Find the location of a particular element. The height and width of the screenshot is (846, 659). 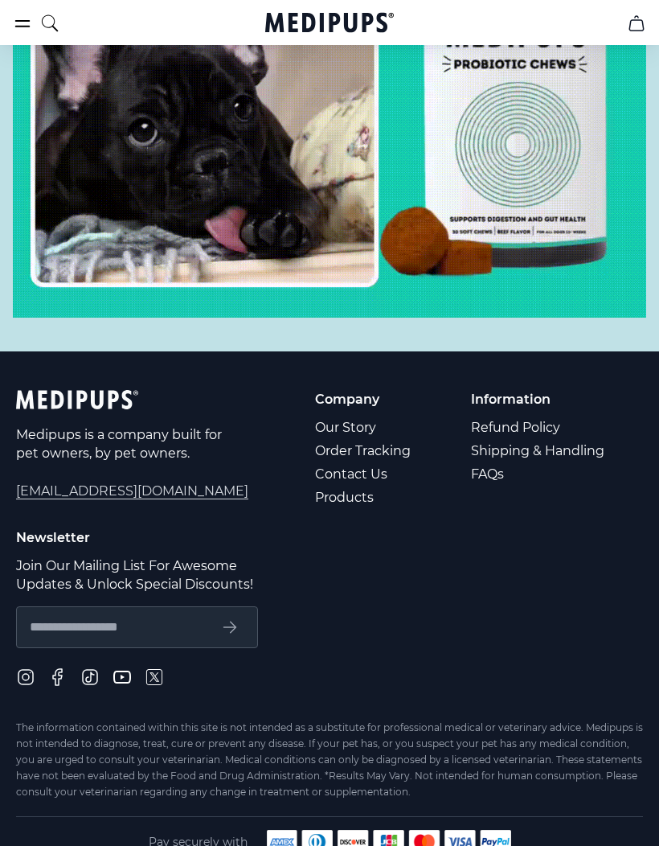

a: Medipups is located at coordinates (330, 24).